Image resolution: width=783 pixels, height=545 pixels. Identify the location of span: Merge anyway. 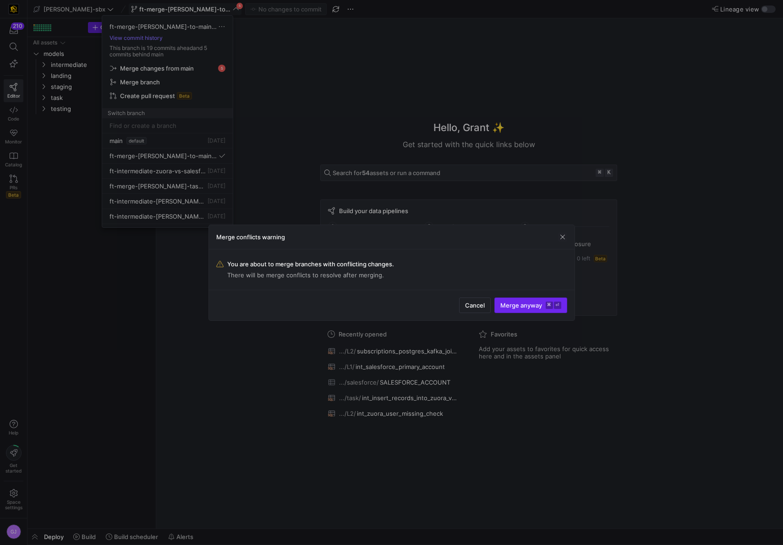
(531, 305).